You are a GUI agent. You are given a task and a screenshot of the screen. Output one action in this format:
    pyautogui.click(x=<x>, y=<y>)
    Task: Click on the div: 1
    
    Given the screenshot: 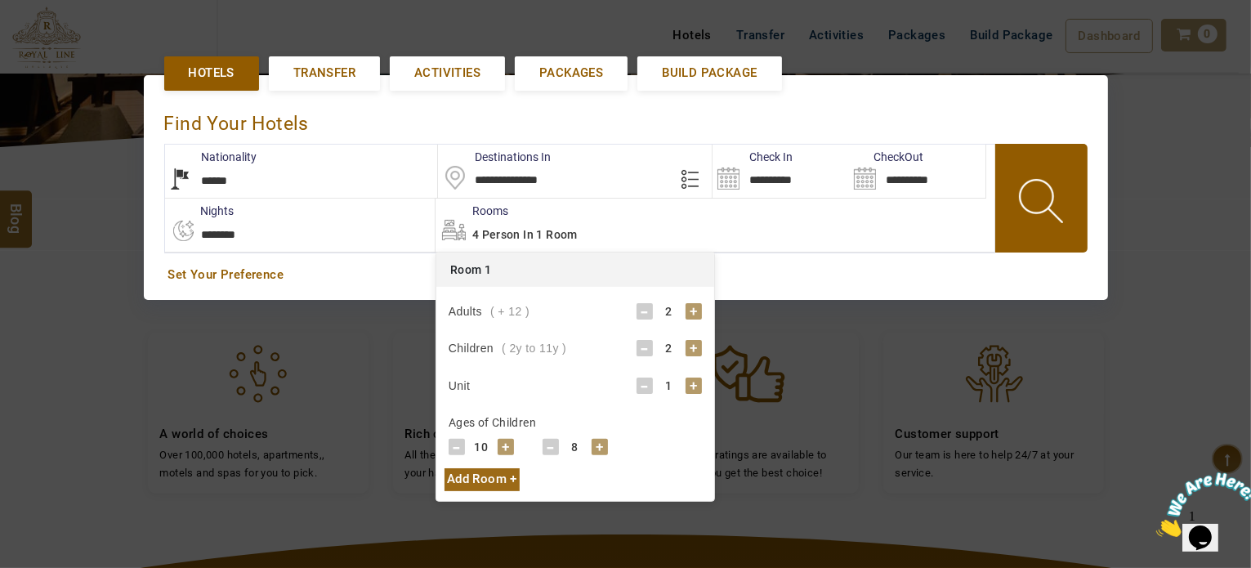 What is the action you would take?
    pyautogui.click(x=669, y=386)
    